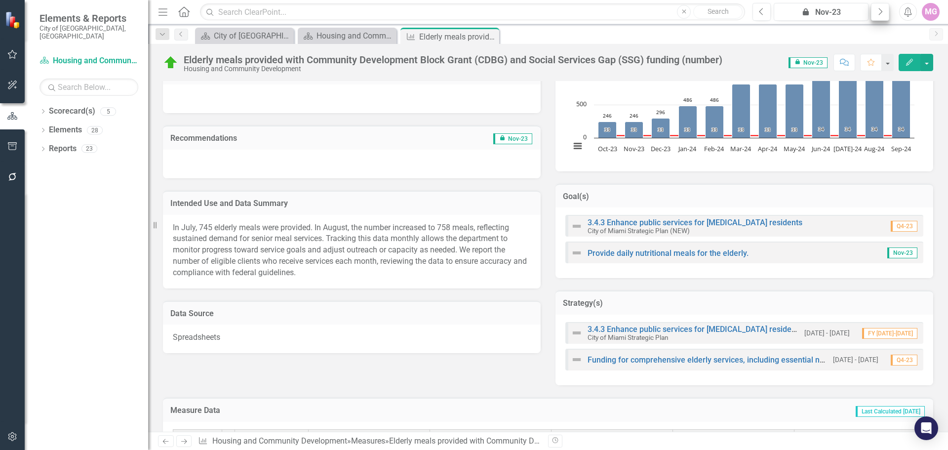 This screenshot has height=450, width=948. Describe the element at coordinates (820, 149) in the screenshot. I see `text: Jun-24` at that location.